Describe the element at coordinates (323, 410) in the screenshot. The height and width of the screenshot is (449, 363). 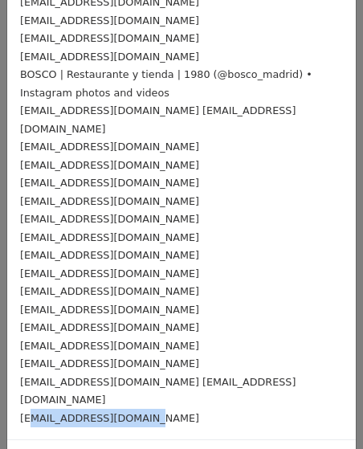
I see `div: Chat Widget` at that location.